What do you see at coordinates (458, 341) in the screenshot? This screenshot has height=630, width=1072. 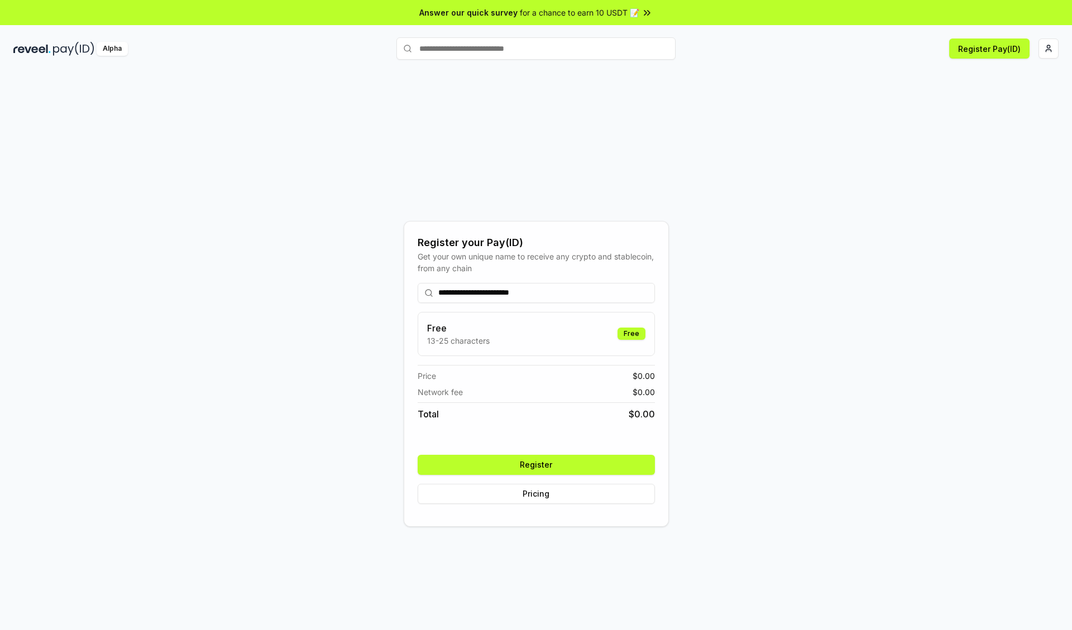 I see `p: 13-25 characters` at bounding box center [458, 341].